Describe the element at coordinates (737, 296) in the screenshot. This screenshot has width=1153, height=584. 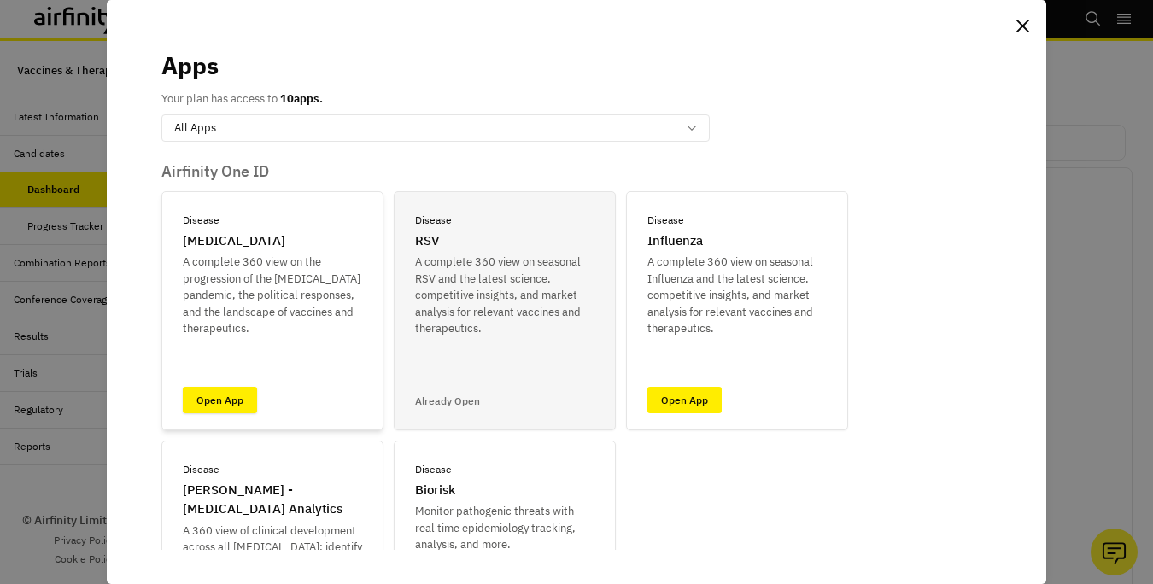
I see `p: A complete 360 view on seasonal Influenza and the latest science, competitive insights, and marke...` at that location.